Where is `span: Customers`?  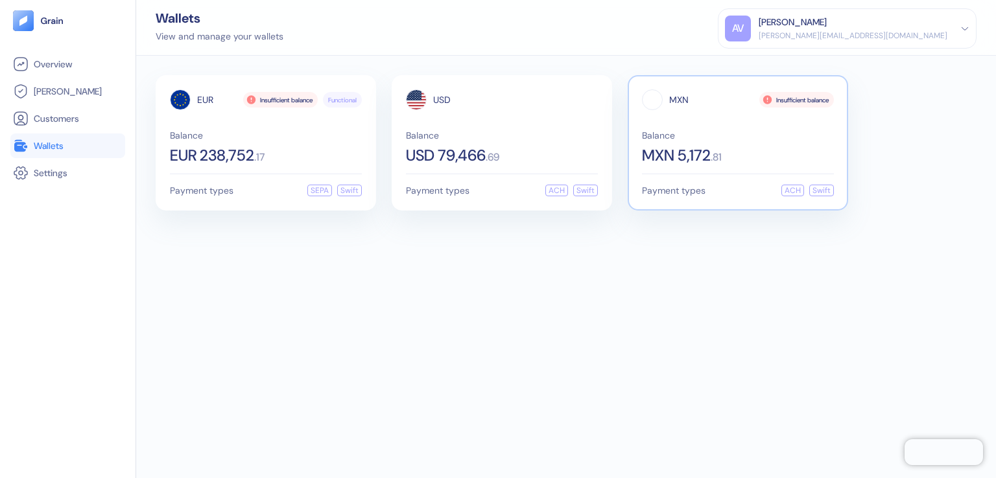 span: Customers is located at coordinates (56, 119).